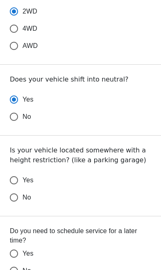  I want to click on span: 4WD, so click(30, 29).